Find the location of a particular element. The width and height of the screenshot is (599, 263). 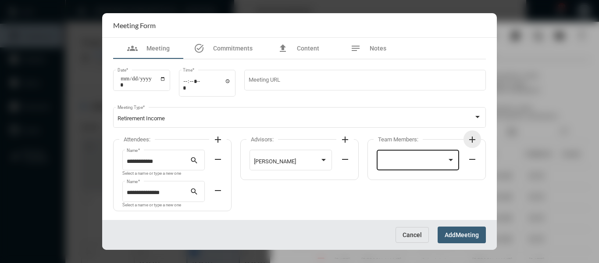

h2: Meeting Form is located at coordinates (134, 25).